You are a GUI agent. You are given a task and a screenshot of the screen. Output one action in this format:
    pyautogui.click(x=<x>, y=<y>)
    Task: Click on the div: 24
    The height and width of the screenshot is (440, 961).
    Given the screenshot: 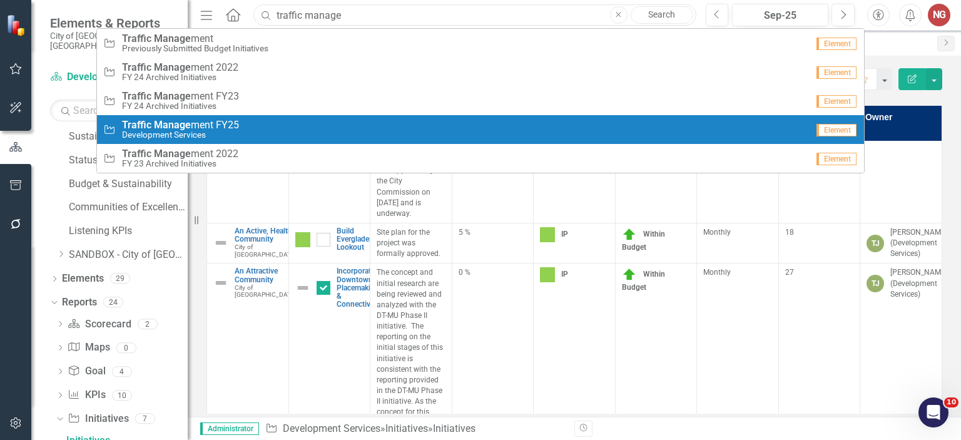 What is the action you would take?
    pyautogui.click(x=113, y=302)
    